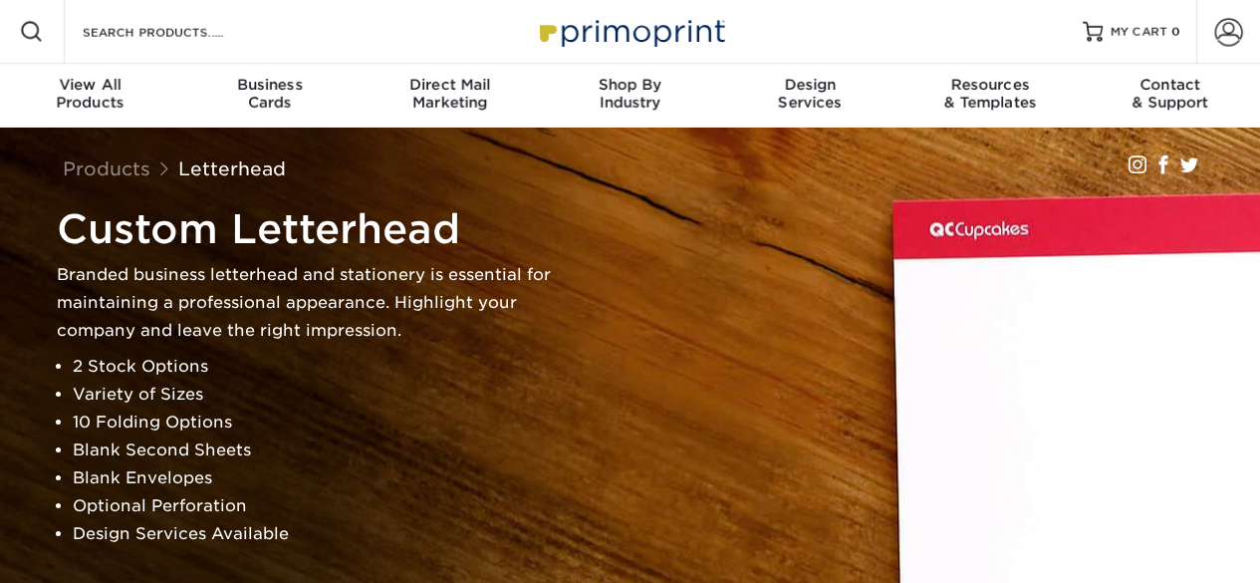 The image size is (1260, 583). Describe the element at coordinates (810, 94) in the screenshot. I see `div: Services` at that location.